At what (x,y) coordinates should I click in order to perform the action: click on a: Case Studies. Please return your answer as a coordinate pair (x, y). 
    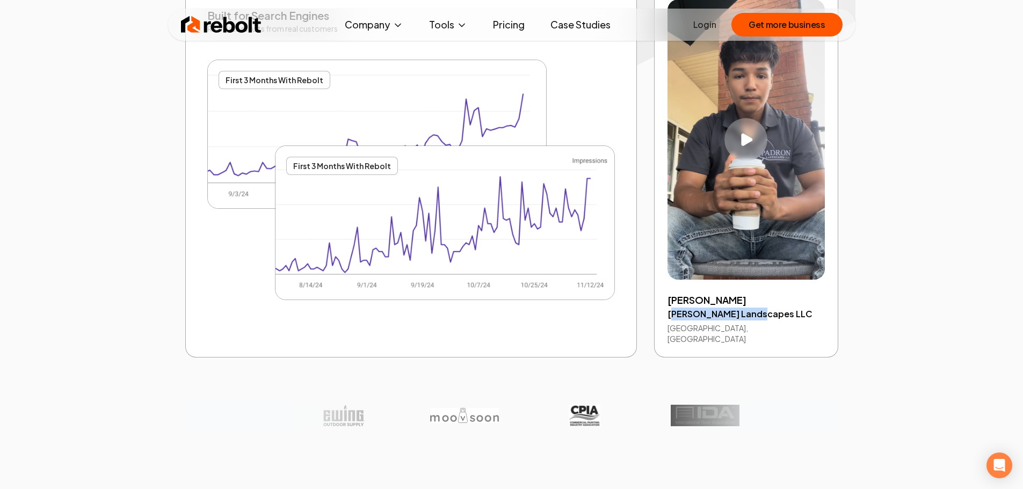
    Looking at the image, I should click on (580, 25).